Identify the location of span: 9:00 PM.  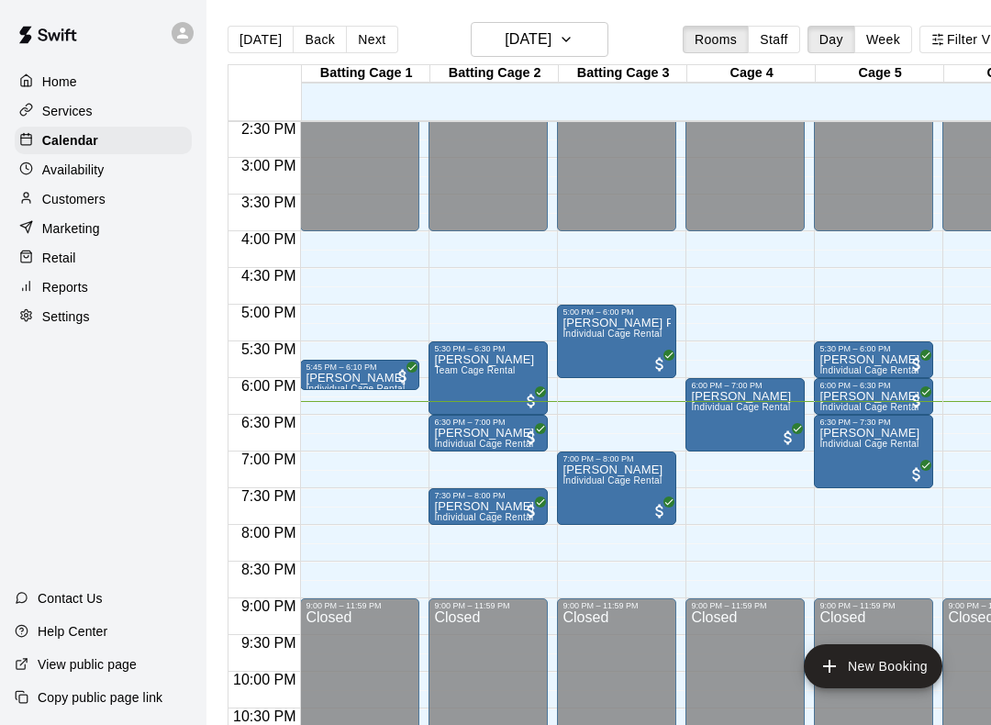
(269, 606).